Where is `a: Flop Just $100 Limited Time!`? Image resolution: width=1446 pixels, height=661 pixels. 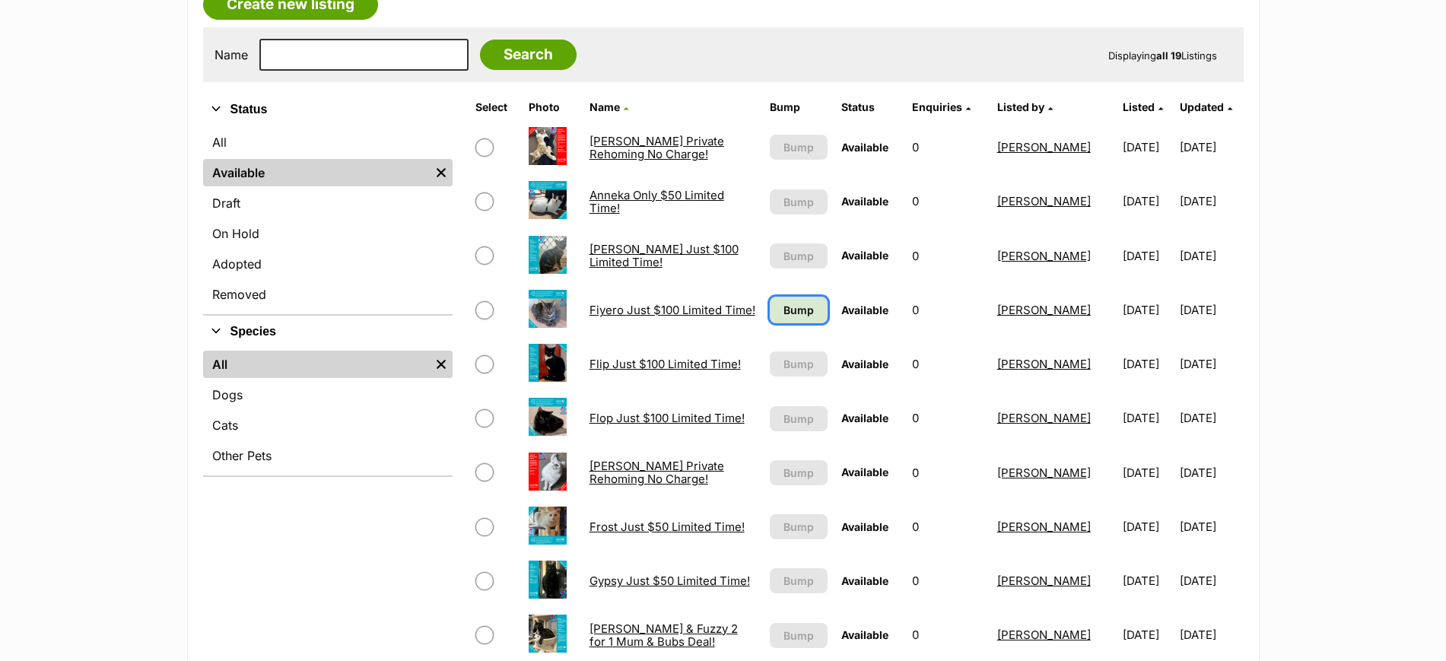 a: Flop Just $100 Limited Time! is located at coordinates (667, 418).